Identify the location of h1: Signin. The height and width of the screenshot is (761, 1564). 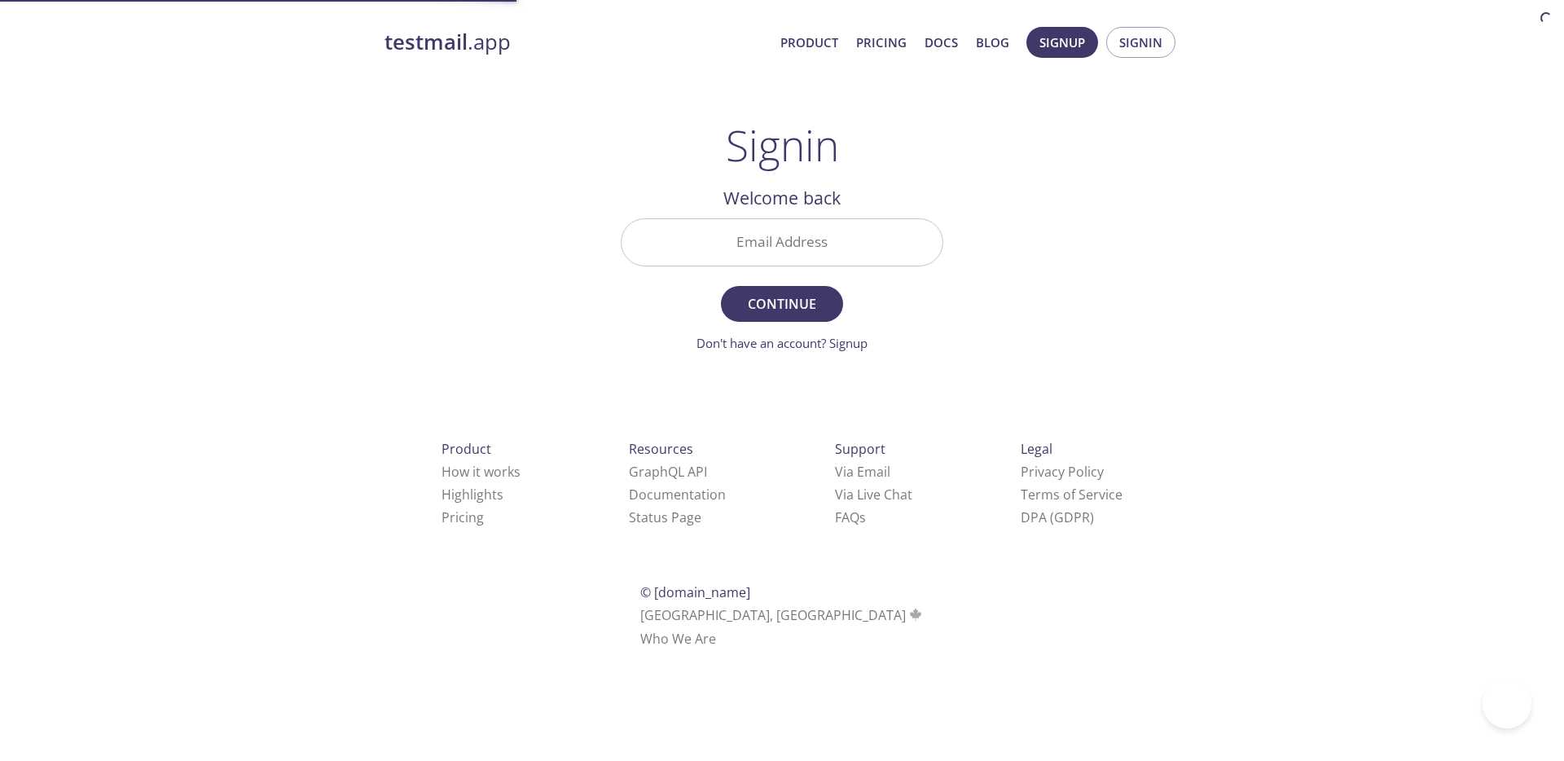
(782, 145).